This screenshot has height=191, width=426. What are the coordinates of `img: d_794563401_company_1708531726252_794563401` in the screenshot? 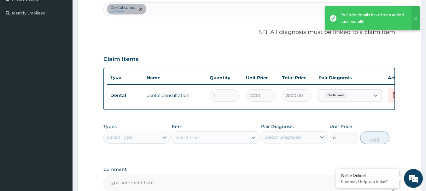 It's located at (19, 39).